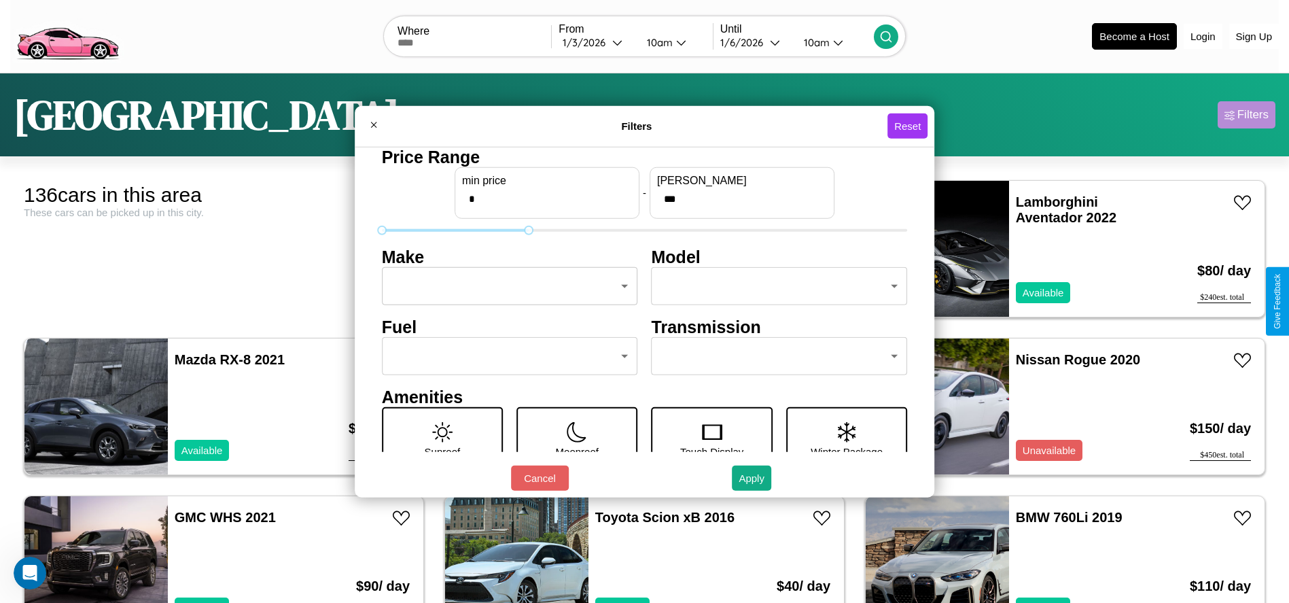 This screenshot has width=1289, height=603. I want to click on div: Filters, so click(1253, 115).